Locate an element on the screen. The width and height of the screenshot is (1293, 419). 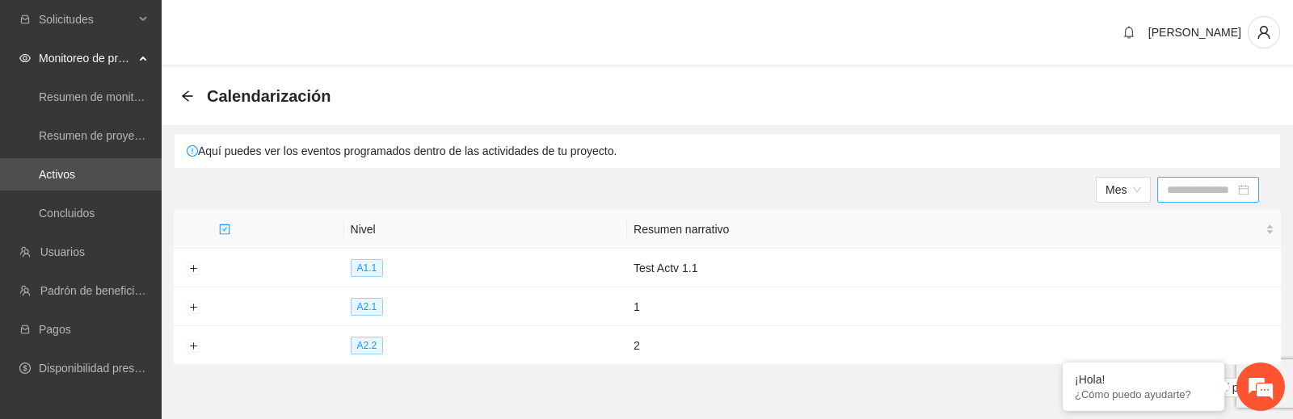
th: Resumen narrativo is located at coordinates (954, 229).